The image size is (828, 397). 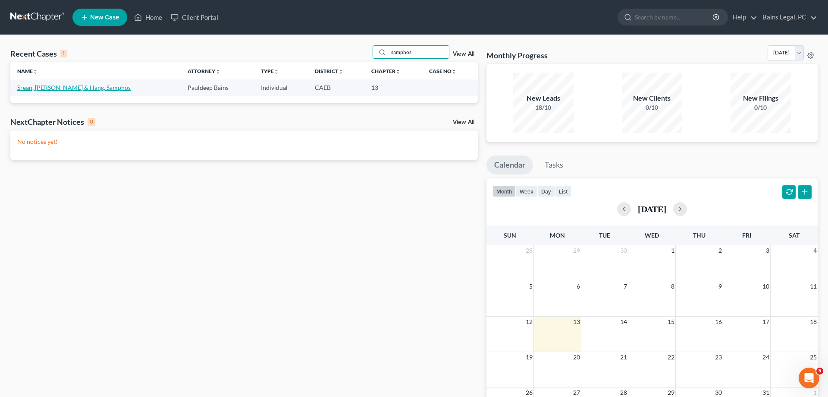 What do you see at coordinates (517, 55) in the screenshot?
I see `h3: Monthly Progress` at bounding box center [517, 55].